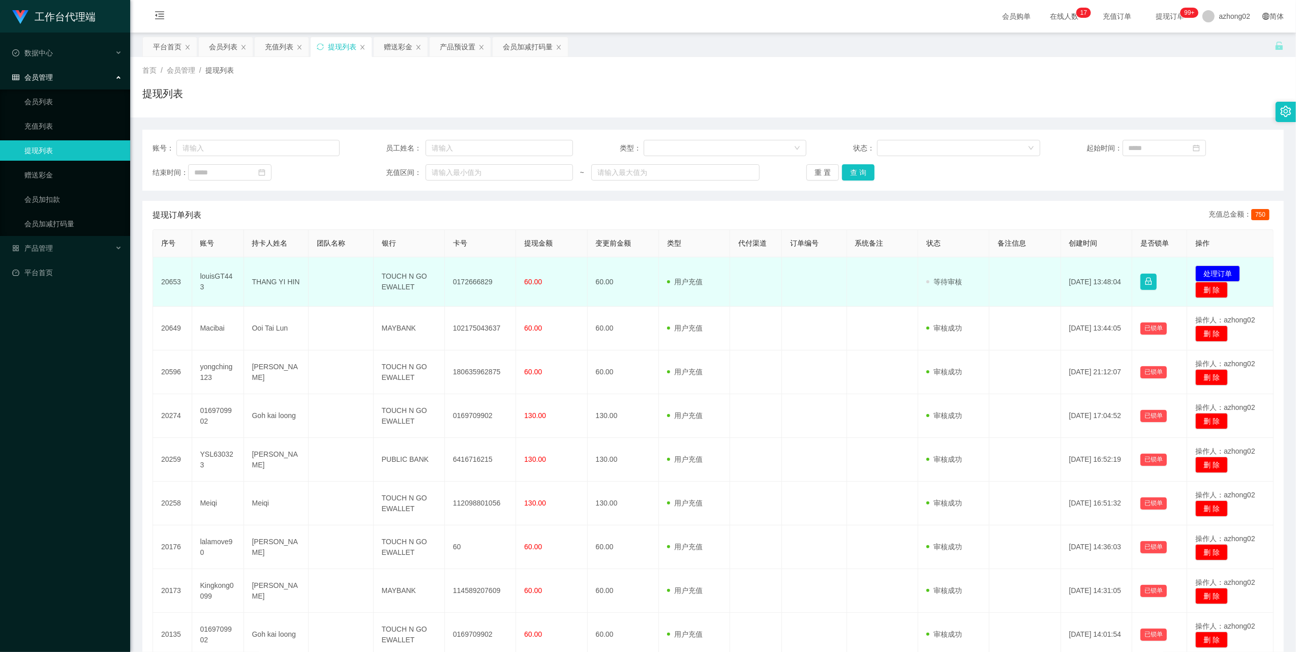 Image resolution: width=1296 pixels, height=652 pixels. What do you see at coordinates (1241, 215) in the screenshot?
I see `div: 充值总金额：` at bounding box center [1241, 215].